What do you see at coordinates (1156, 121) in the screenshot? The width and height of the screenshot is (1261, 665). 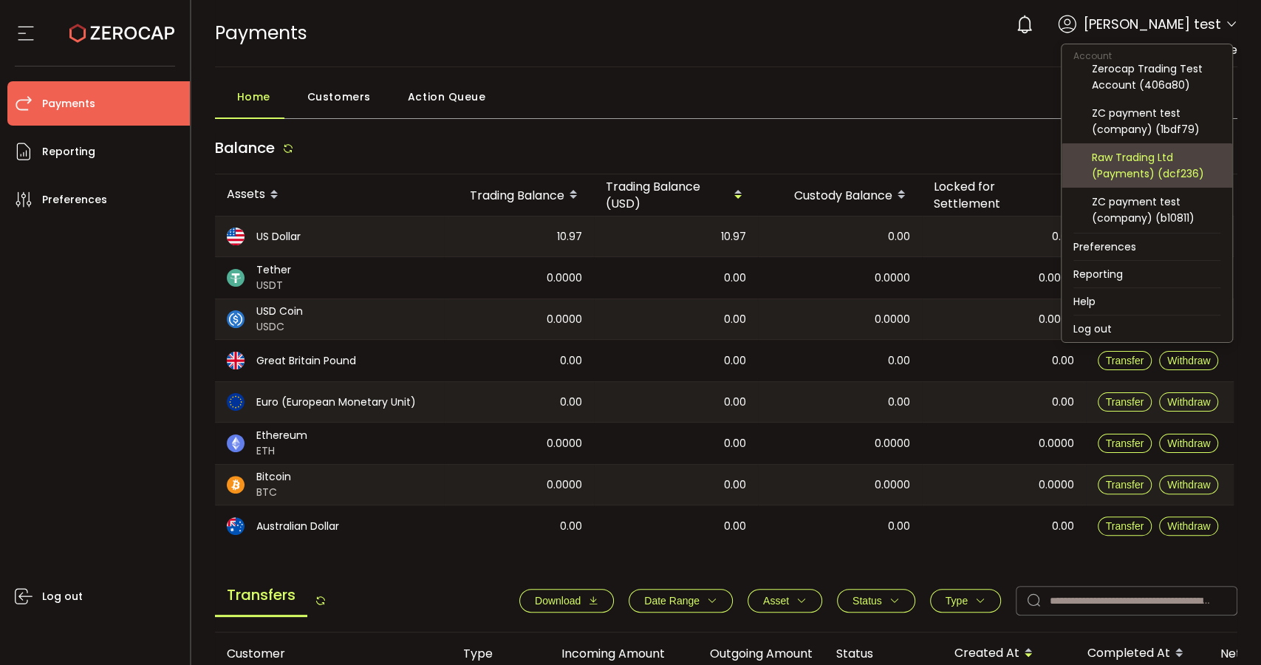 I see `div: ZC payment test (company) (1bdf79)` at bounding box center [1156, 121].